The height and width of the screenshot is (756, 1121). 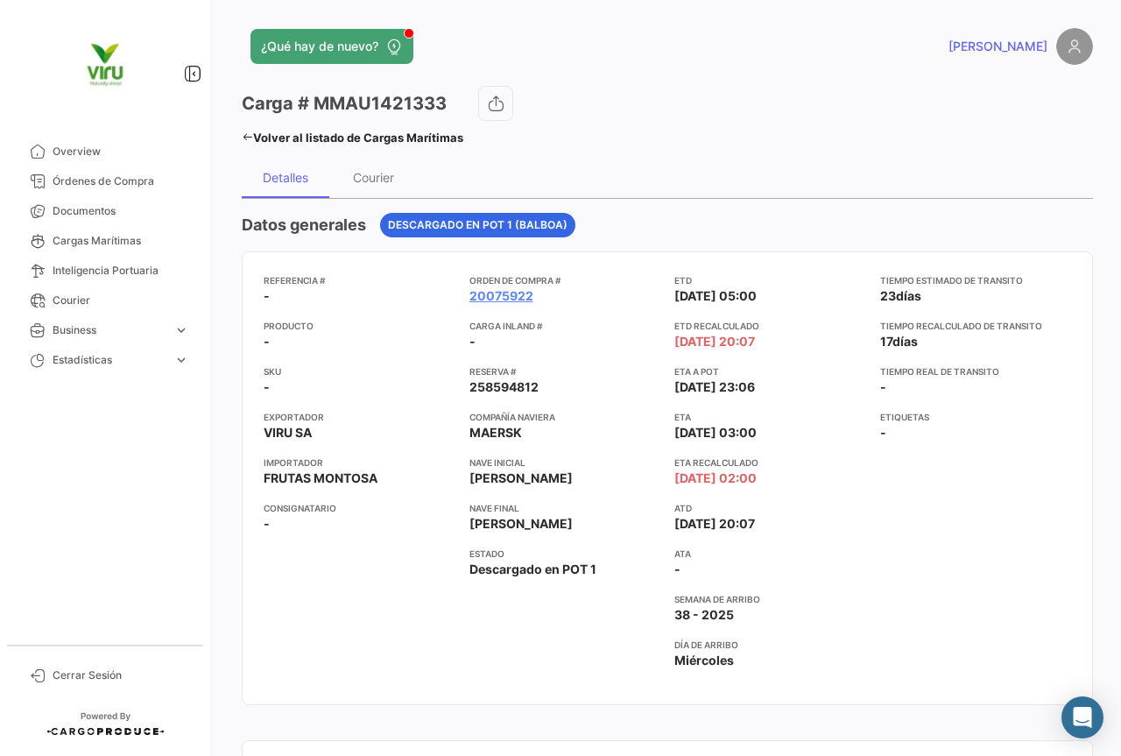 What do you see at coordinates (770, 326) in the screenshot?
I see `app-card-info-title: ETD Recalculado` at bounding box center [770, 326].